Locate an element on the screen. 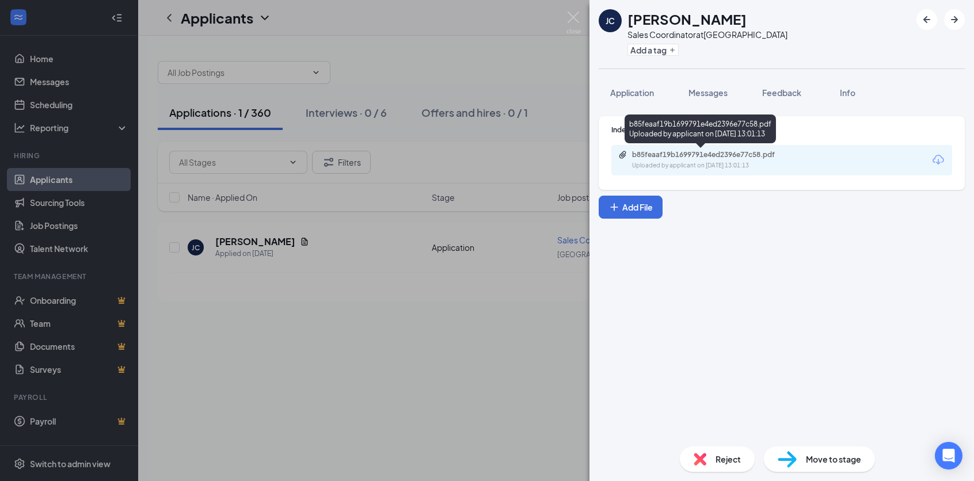 Image resolution: width=974 pixels, height=481 pixels. button: ArrowRight is located at coordinates (954, 20).